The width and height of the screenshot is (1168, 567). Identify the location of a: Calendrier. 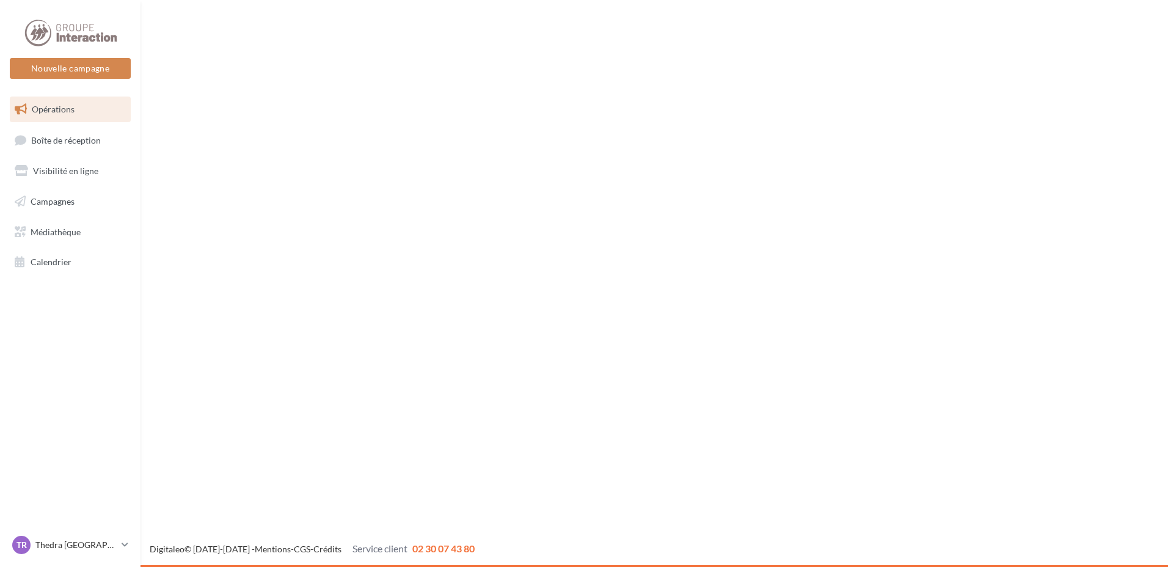
(70, 262).